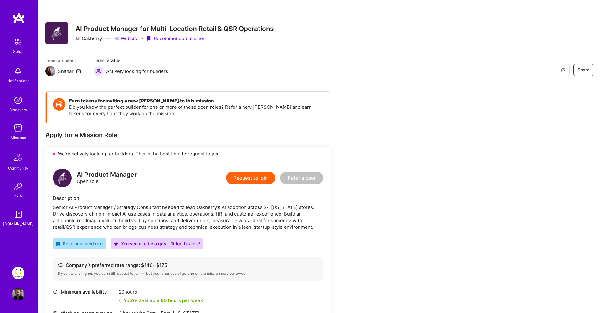  Describe the element at coordinates (63, 60) in the screenshot. I see `span: Team architect` at that location.